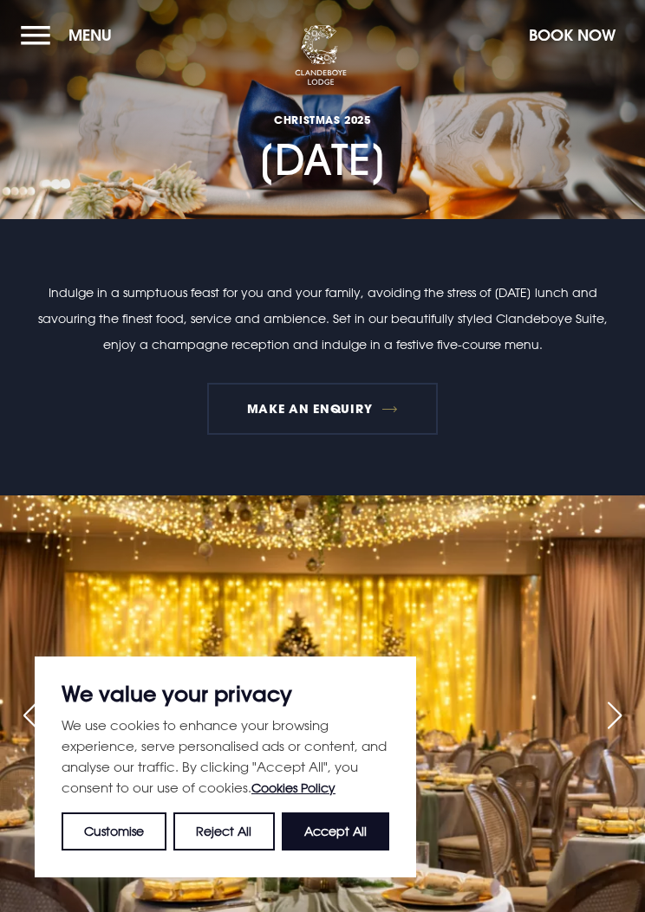 This screenshot has height=912, width=645. Describe the element at coordinates (225, 694) in the screenshot. I see `p: We value your privacy` at that location.